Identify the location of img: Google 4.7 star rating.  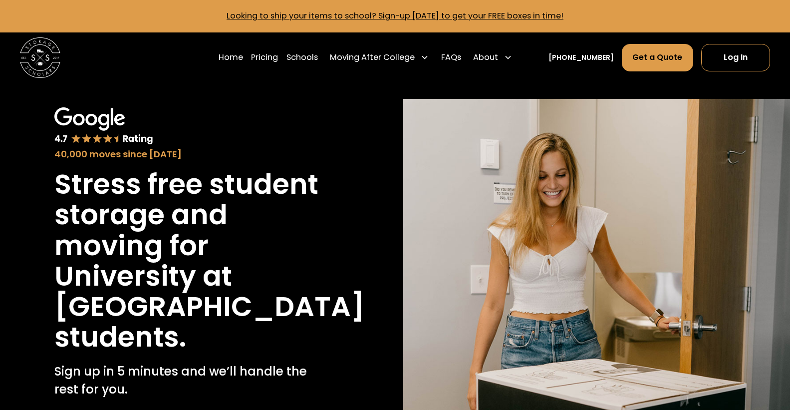
(104, 126).